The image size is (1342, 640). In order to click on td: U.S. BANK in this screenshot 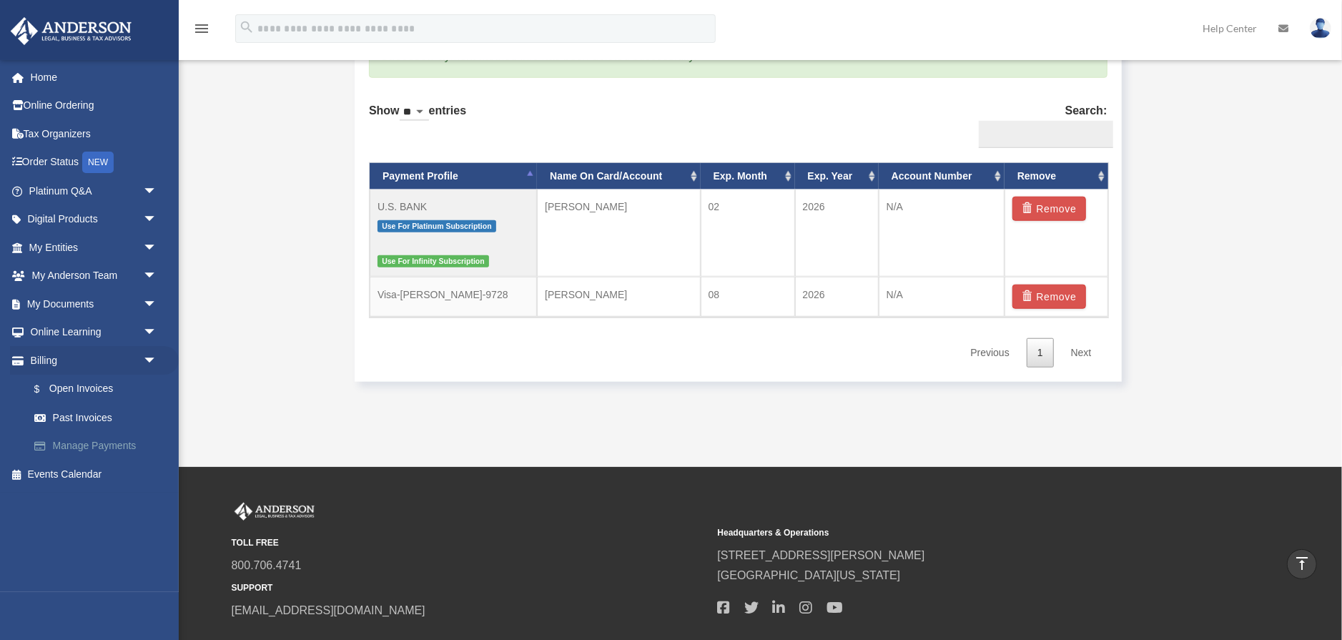, I will do `click(453, 233)`.